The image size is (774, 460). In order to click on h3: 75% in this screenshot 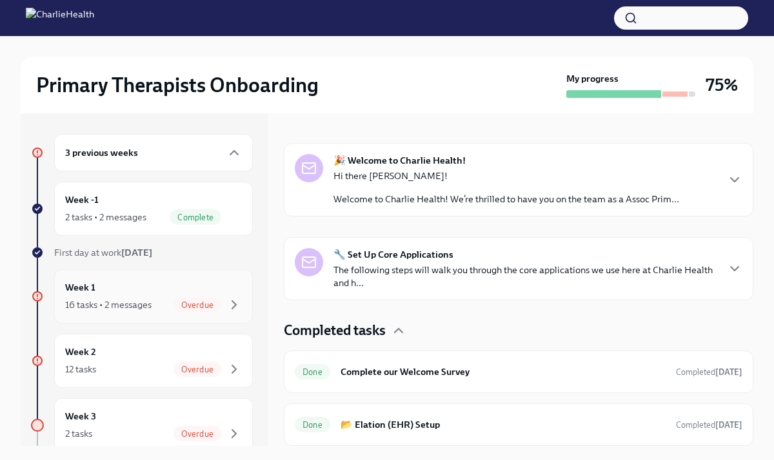, I will do `click(722, 85)`.